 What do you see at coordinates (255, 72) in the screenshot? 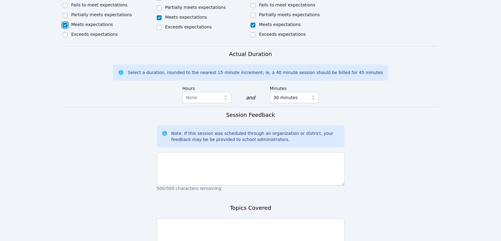
I see `div: Select a duration, rounded to the nearest 15 minute increment; ie, a 40 minute session should be ...` at bounding box center [255, 72].